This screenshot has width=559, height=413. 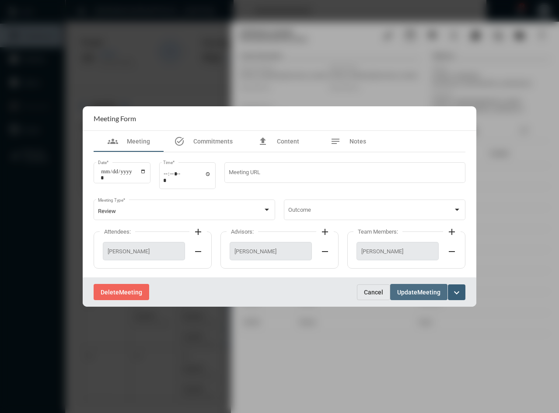 I want to click on span: Delete, so click(x=110, y=292).